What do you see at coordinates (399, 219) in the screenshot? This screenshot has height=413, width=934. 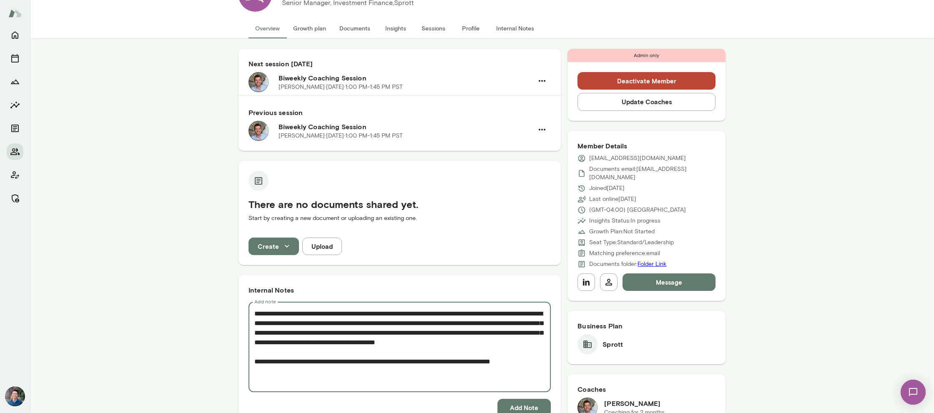 I see `p: Start by creating a new document or uploading an existing one.` at bounding box center [399, 219].